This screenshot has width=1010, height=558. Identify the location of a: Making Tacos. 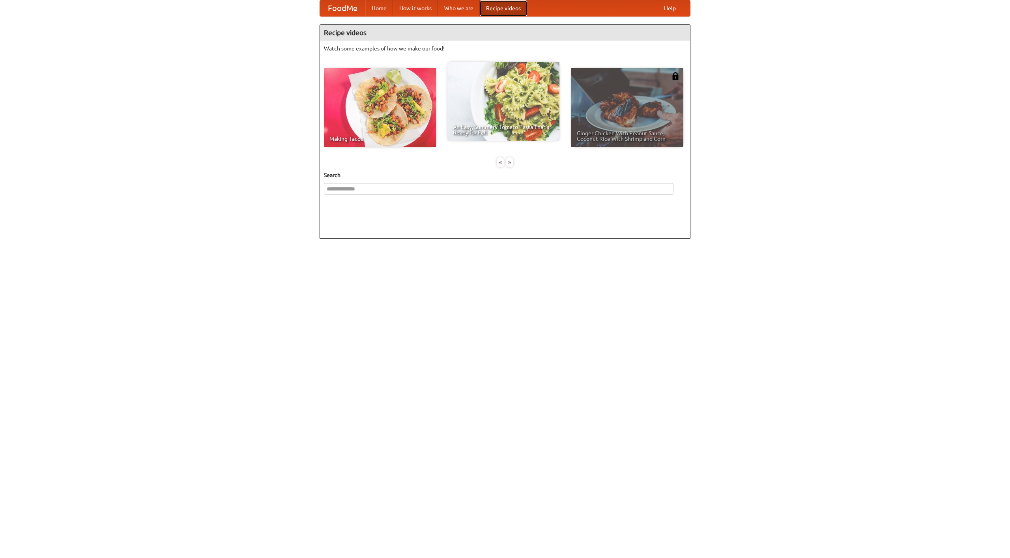
(380, 108).